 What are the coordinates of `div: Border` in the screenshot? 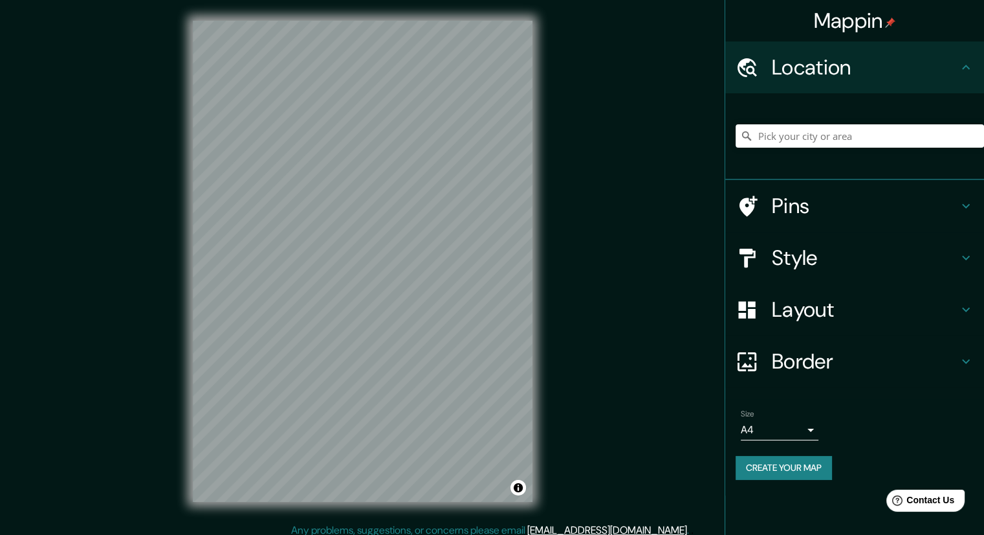 It's located at (855, 361).